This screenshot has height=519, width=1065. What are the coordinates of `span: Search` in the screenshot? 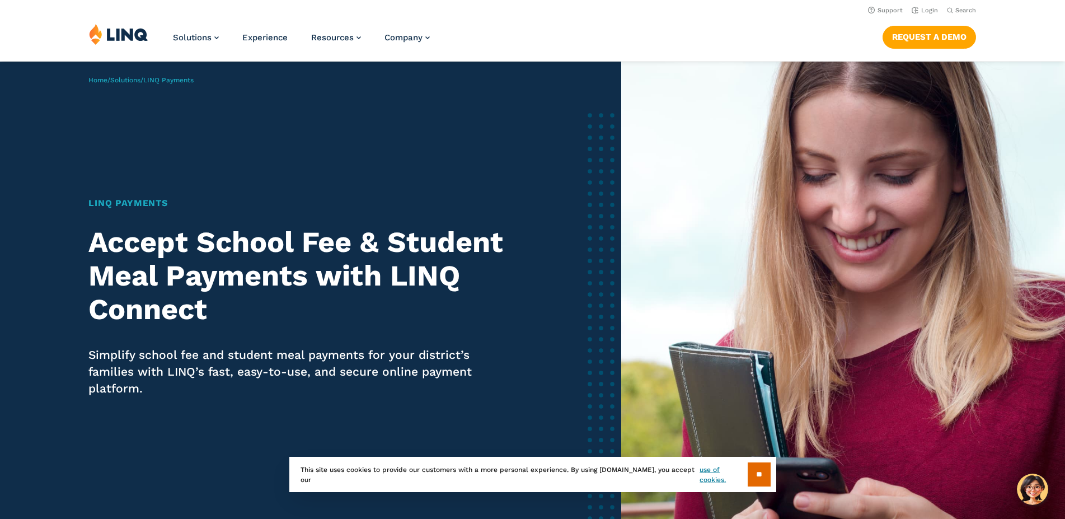 It's located at (966, 10).